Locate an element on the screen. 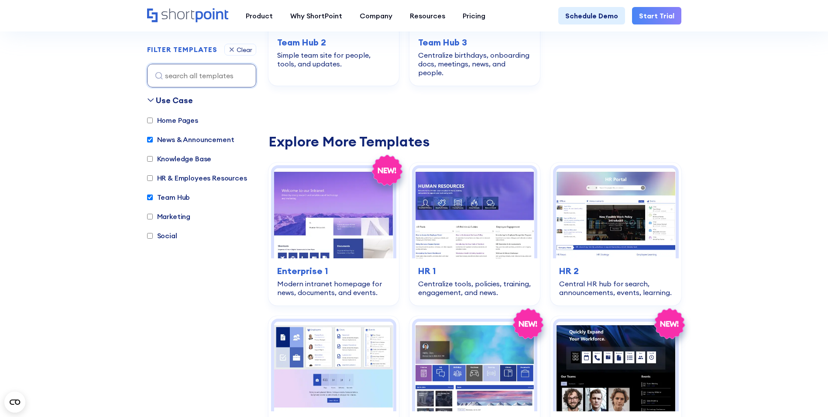 The width and height of the screenshot is (828, 417). a: Schedule Demo is located at coordinates (592, 16).